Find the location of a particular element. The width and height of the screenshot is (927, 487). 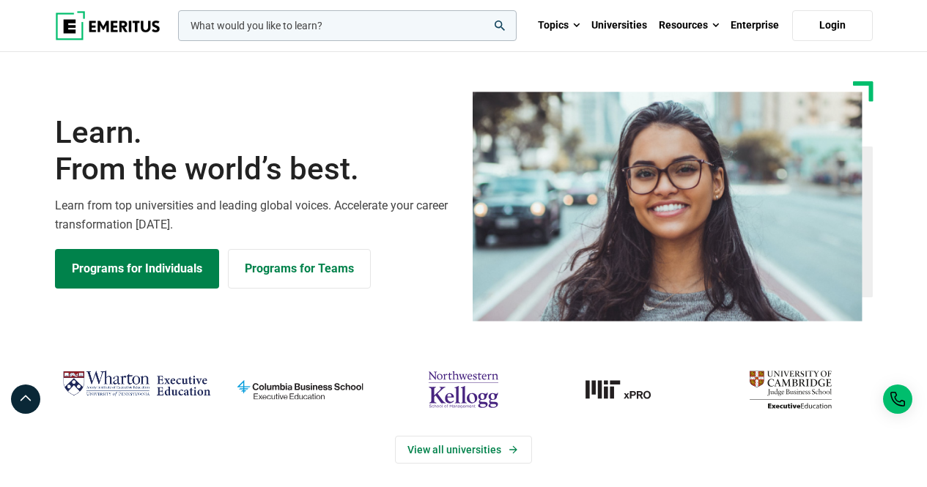

h1: Learn. is located at coordinates (255, 151).